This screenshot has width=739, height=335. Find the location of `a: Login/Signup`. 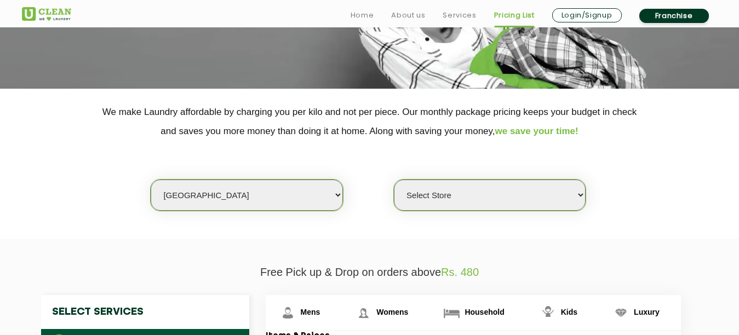

a: Login/Signup is located at coordinates (587, 15).